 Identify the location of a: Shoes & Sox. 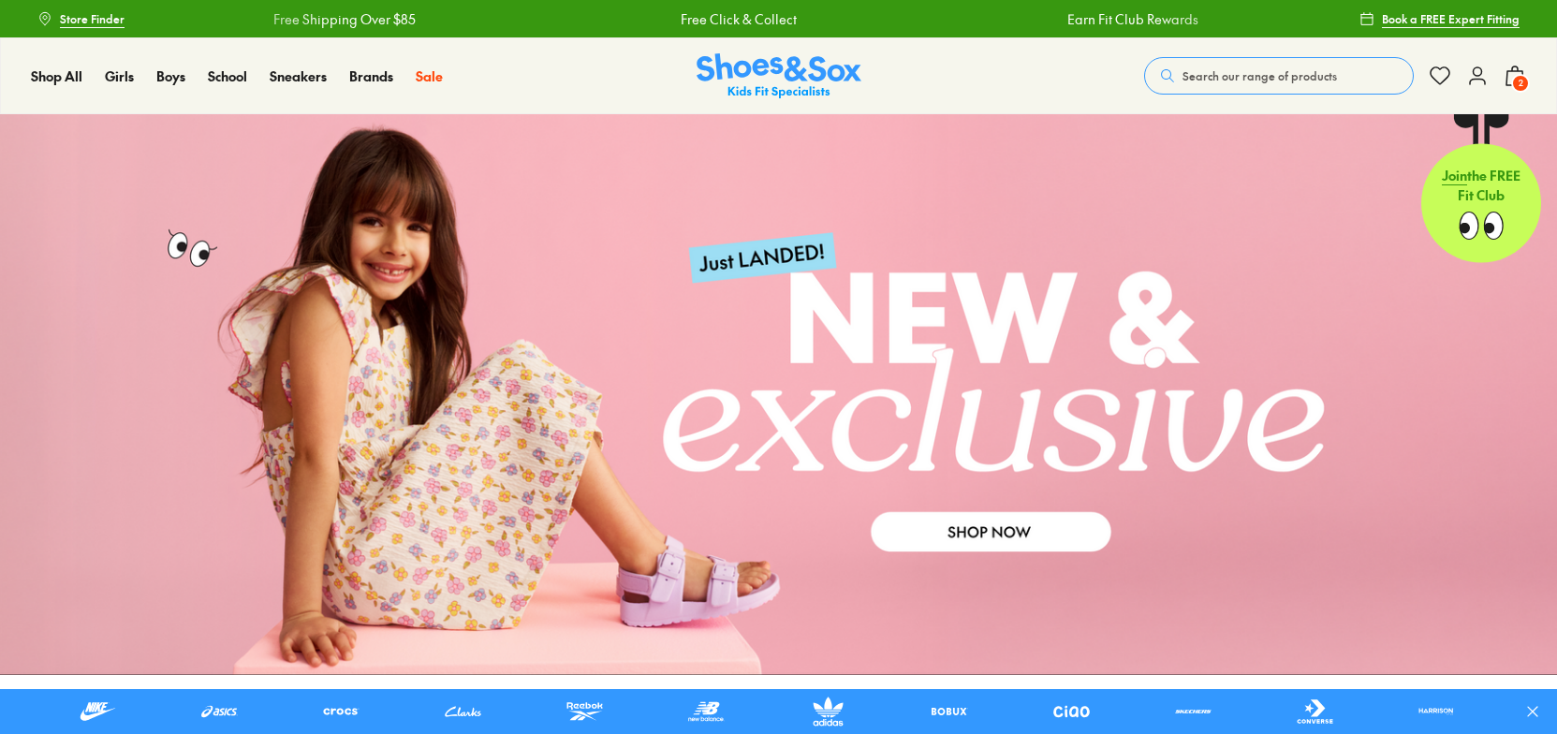
(779, 76).